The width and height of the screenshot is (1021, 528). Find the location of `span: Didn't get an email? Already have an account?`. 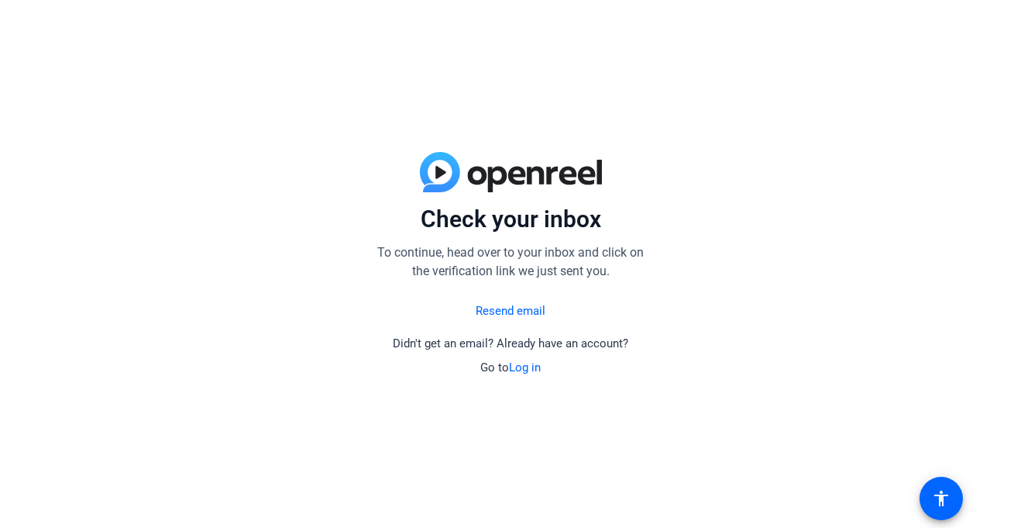

span: Didn't get an email? Already have an account? is located at coordinates (510, 343).